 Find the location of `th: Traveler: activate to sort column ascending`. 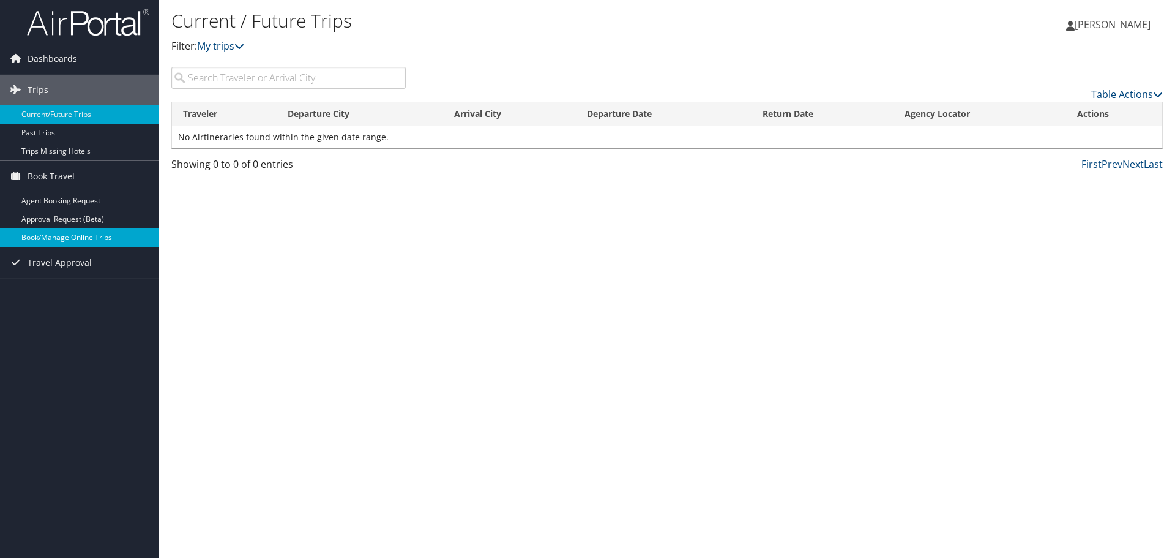

th: Traveler: activate to sort column ascending is located at coordinates (224, 114).